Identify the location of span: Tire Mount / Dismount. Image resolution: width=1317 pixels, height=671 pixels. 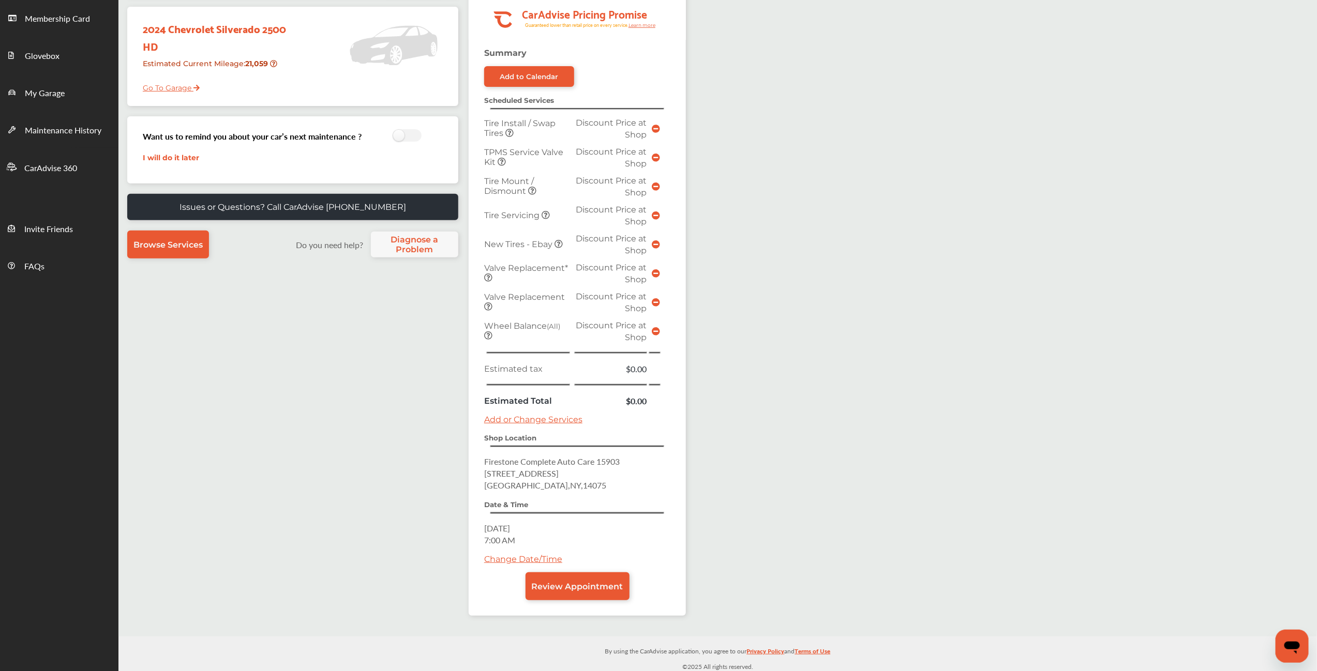
(509, 186).